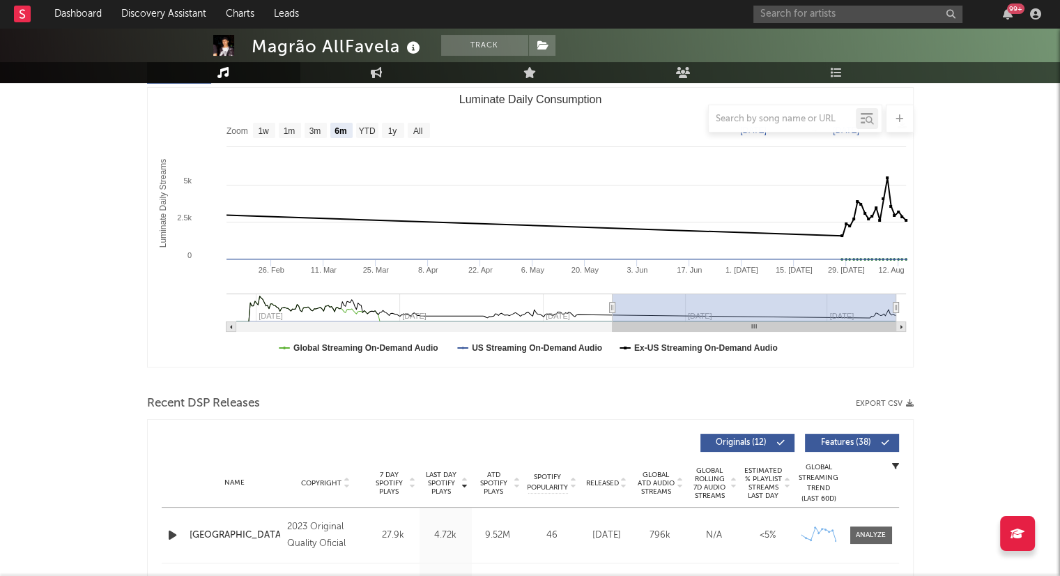 The image size is (1060, 576). Describe the element at coordinates (885, 404) in the screenshot. I see `button: Export CSV` at that location.